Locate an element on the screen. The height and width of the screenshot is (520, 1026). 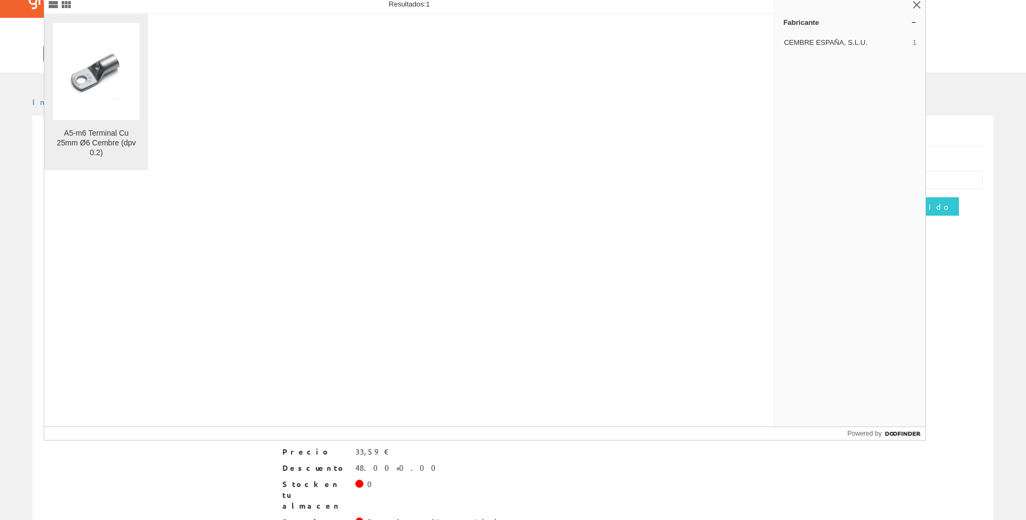
a: Powered by is located at coordinates (887, 434).